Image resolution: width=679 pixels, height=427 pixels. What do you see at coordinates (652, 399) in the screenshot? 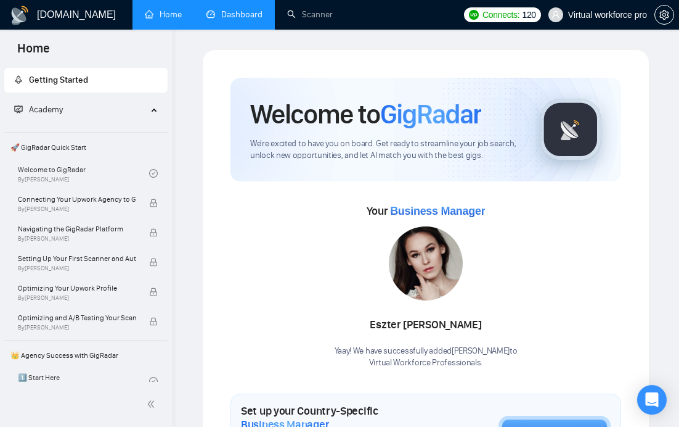
I see `div: Open Intercom Messenger` at bounding box center [652, 399].